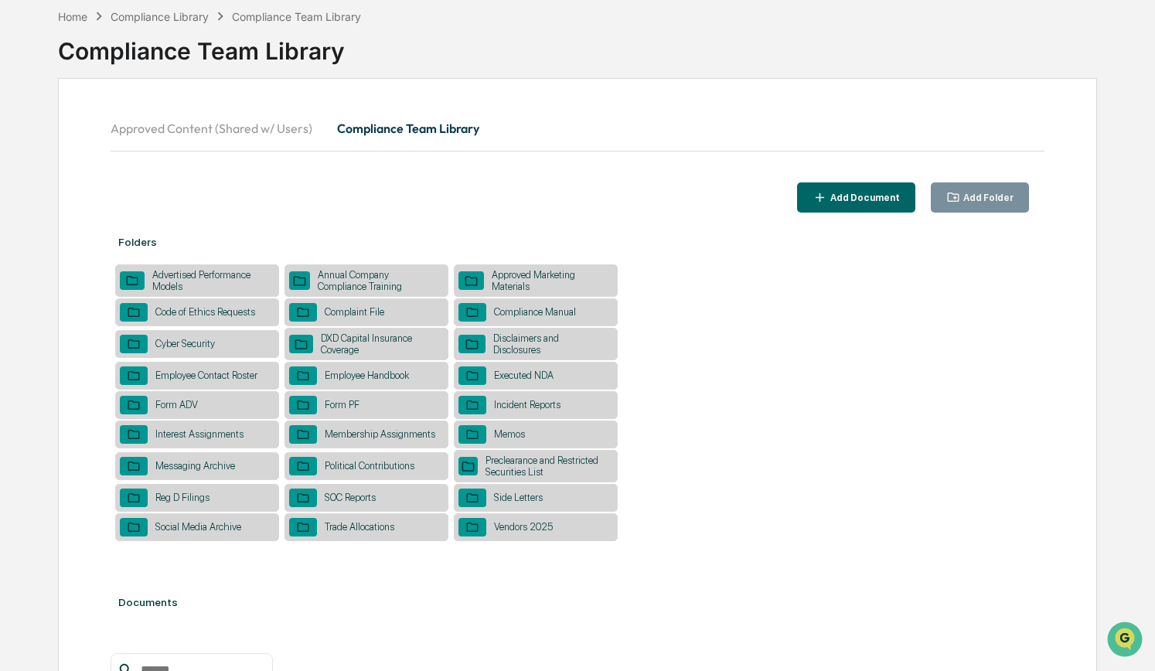 Image resolution: width=1155 pixels, height=671 pixels. Describe the element at coordinates (578, 242) in the screenshot. I see `div: Folders` at that location.